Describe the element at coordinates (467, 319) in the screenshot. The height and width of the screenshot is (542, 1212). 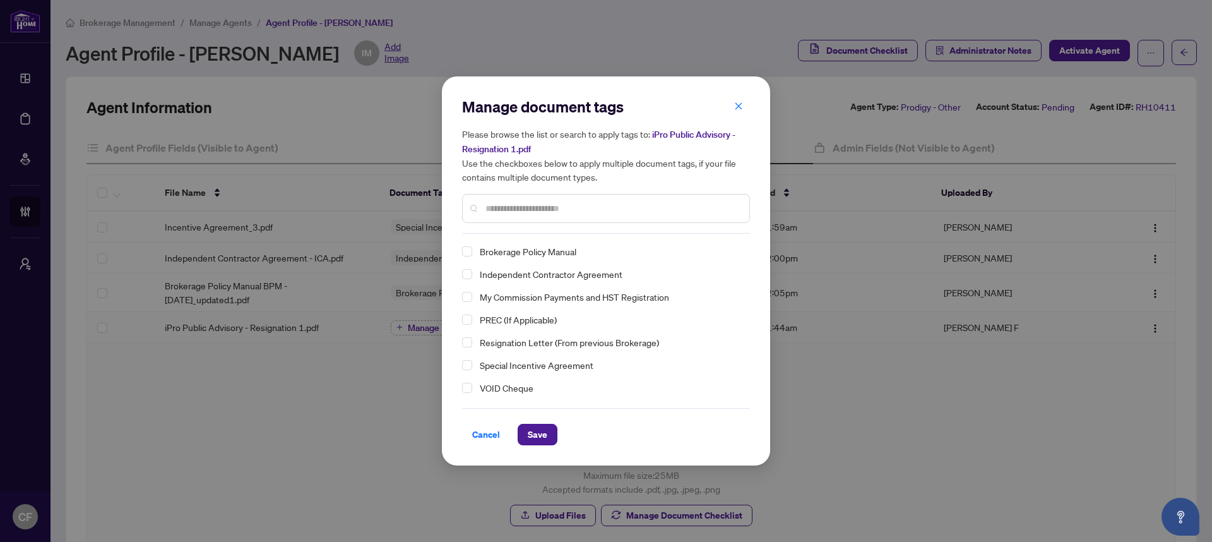
I see `span: Select PREC (If Applicable)` at that location.